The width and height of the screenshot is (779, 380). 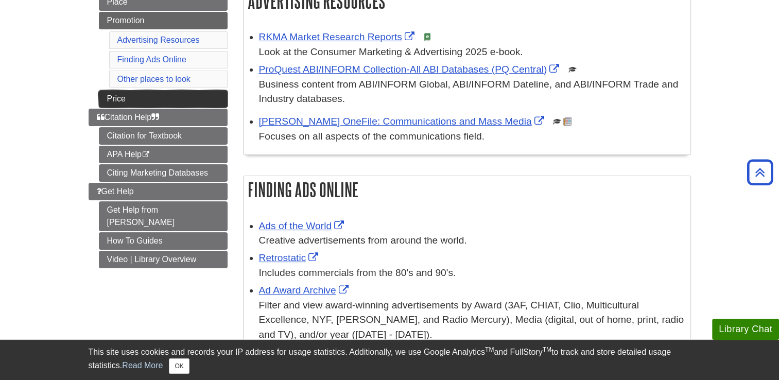 What do you see at coordinates (472, 92) in the screenshot?
I see `p: Business content from ABI/INFORM Global, ABI/INFORM Dateline, and ABI/INFORM Trade and Industry d...` at bounding box center [472, 92].